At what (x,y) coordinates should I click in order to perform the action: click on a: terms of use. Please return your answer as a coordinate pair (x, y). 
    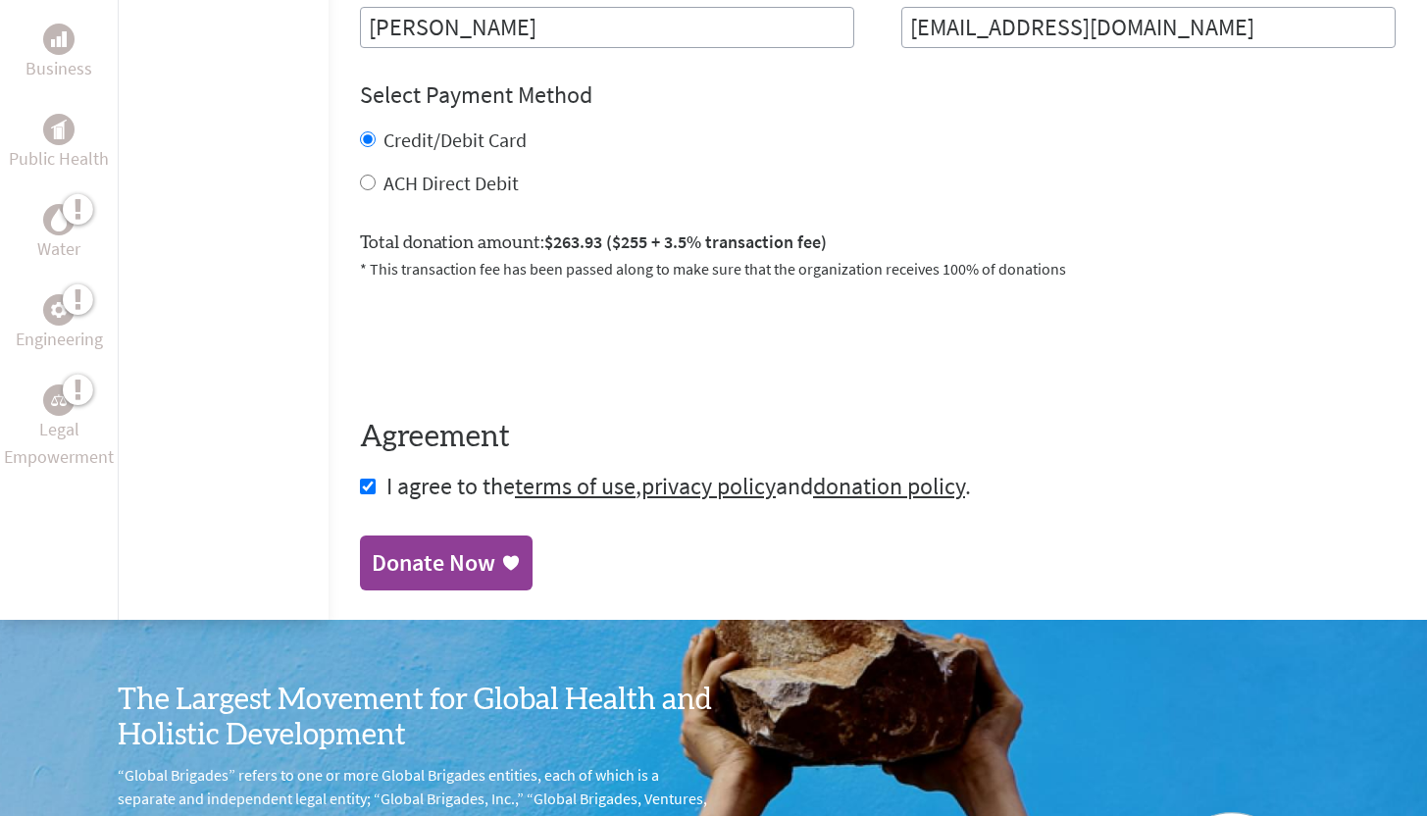
    Looking at the image, I should click on (575, 485).